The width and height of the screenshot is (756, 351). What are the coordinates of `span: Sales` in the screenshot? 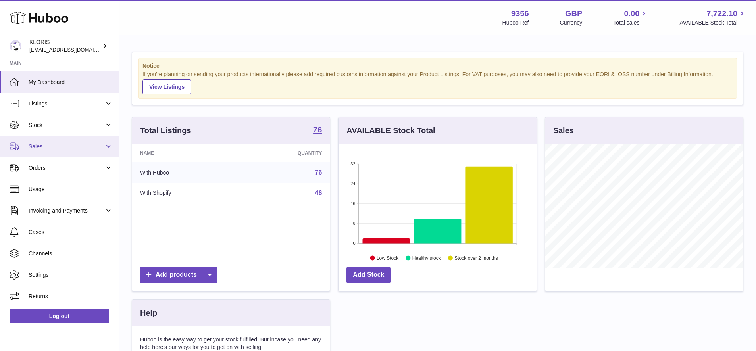 It's located at (66, 146).